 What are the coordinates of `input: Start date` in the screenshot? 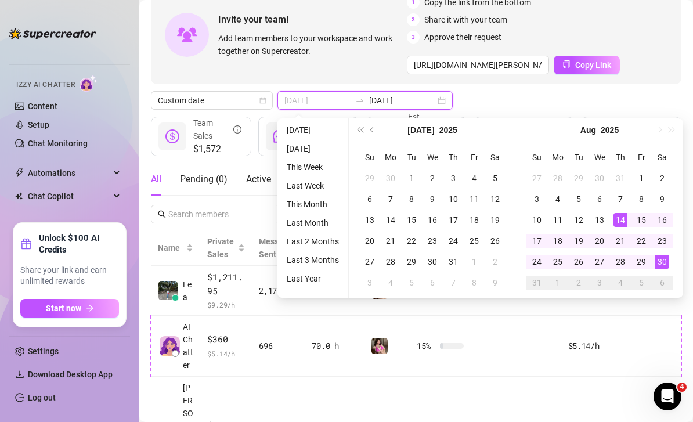 It's located at (317, 100).